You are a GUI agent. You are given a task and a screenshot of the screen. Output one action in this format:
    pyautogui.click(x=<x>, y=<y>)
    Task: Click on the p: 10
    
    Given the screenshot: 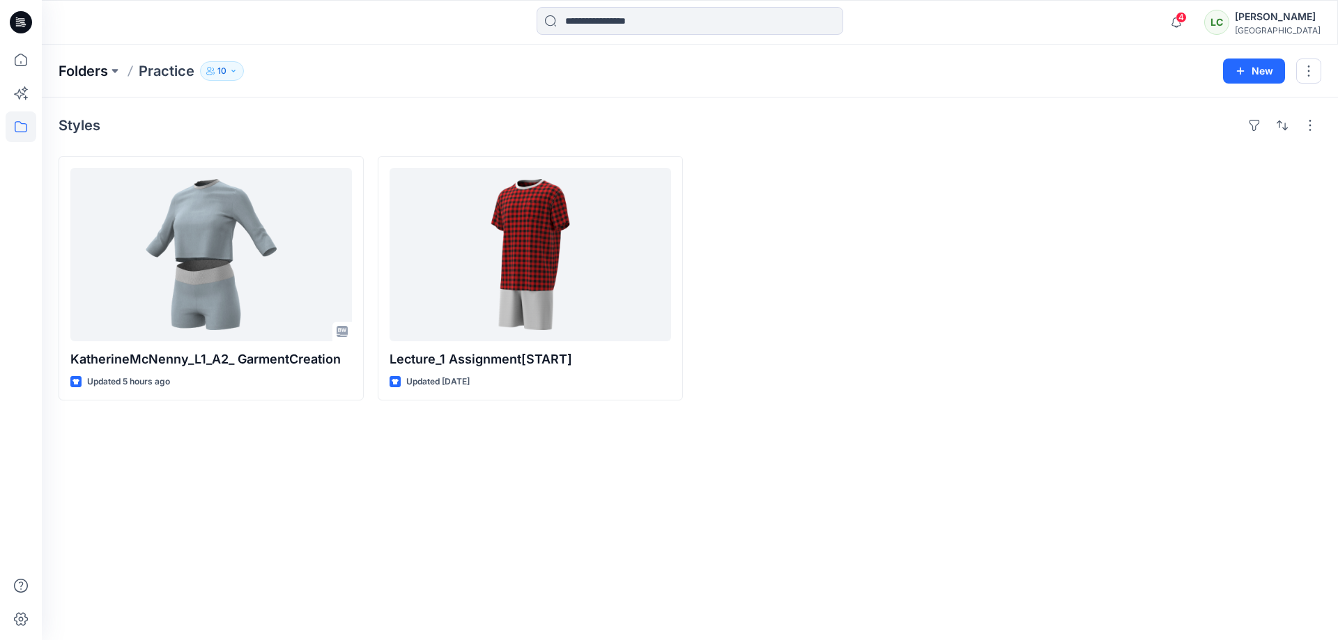 What is the action you would take?
    pyautogui.click(x=222, y=71)
    